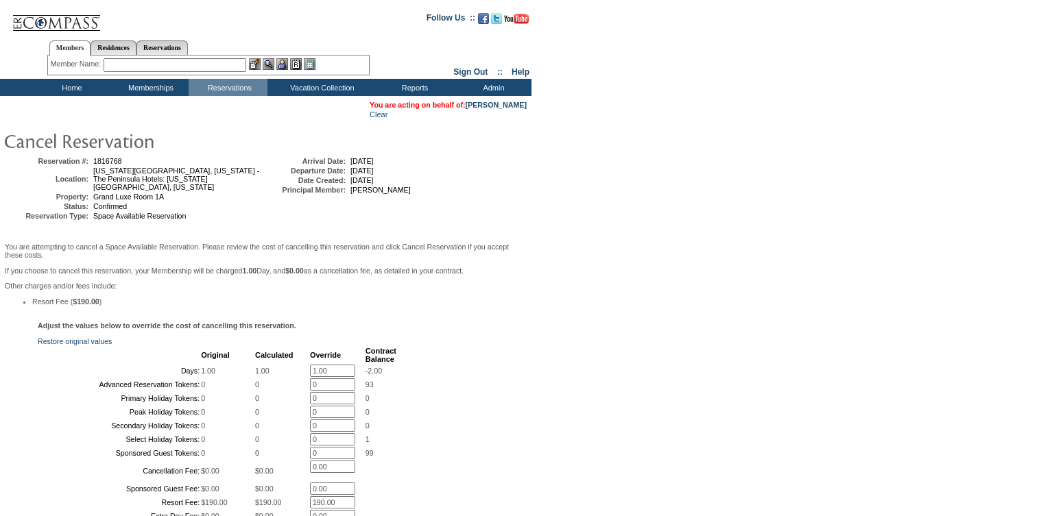  Describe the element at coordinates (86, 302) in the screenshot. I see `b: $190.00` at that location.